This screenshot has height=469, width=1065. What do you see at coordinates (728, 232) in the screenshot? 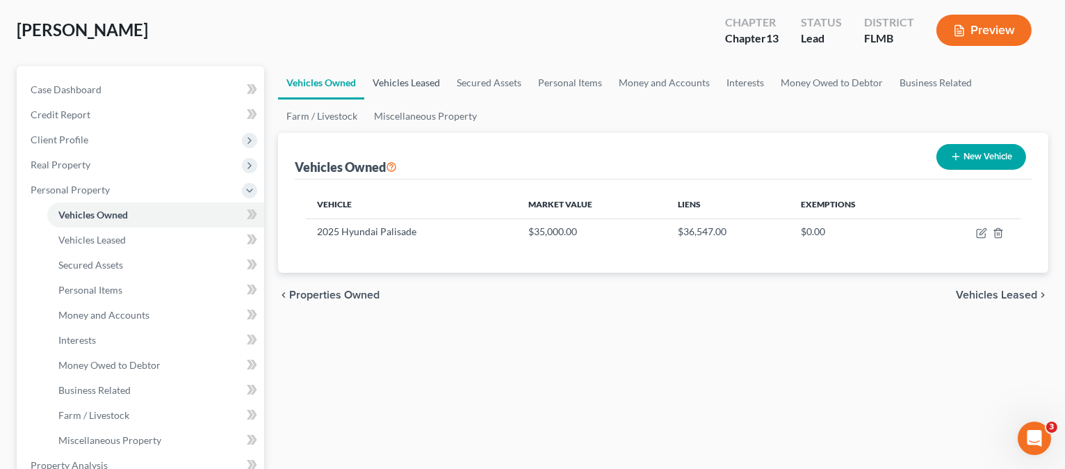
I see `td: $36,547.00` at bounding box center [728, 232].